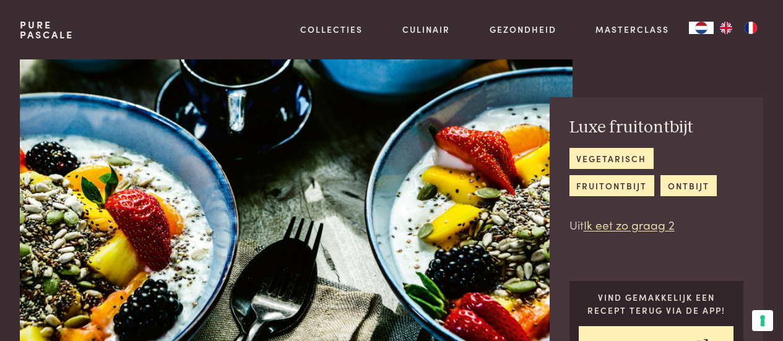 The image size is (783, 341). I want to click on ul: Language list, so click(739, 28).